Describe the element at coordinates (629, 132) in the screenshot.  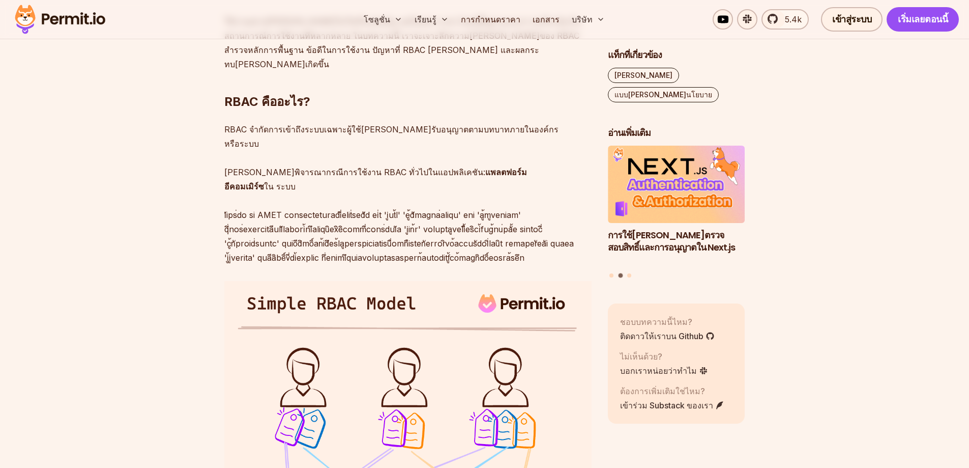
I see `font: อ่านเพิ่มเติม` at that location.